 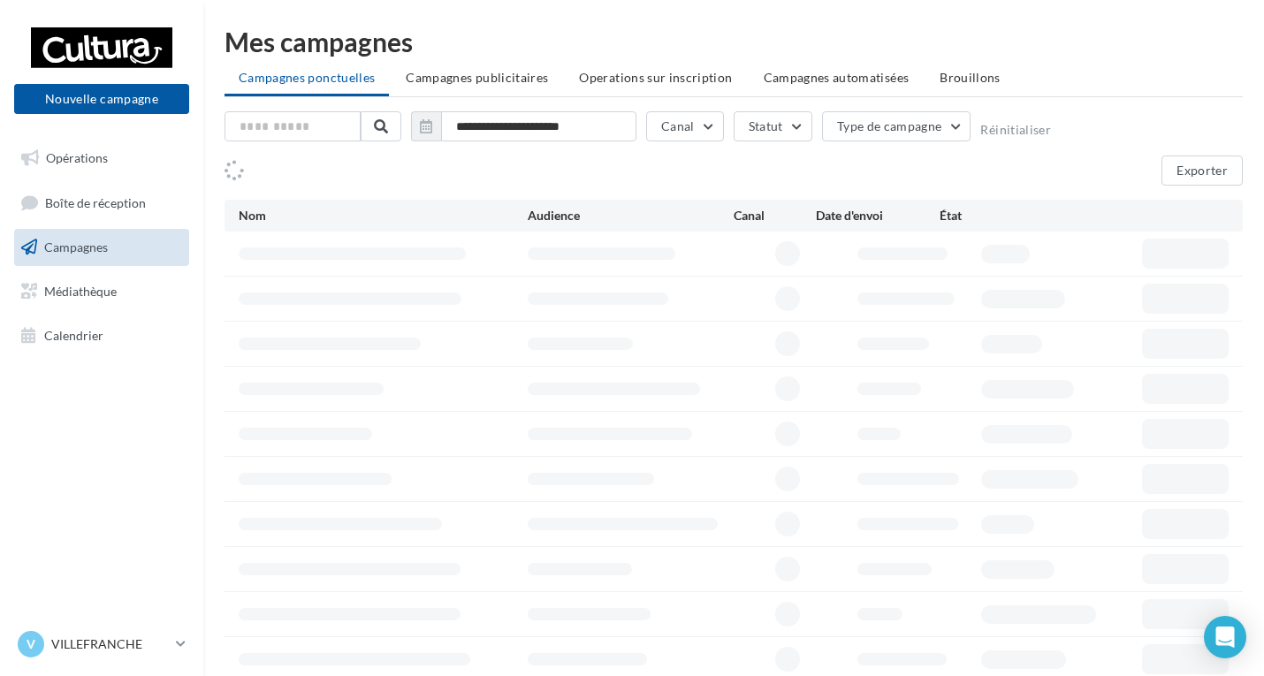 I want to click on a: V VILLEFRANCHE, so click(x=102, y=644).